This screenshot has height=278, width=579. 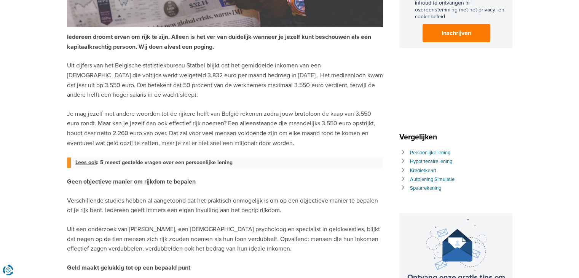 I want to click on p: Uit cijfers van het Belgische statistiekbureau Statbel blijkt dat het gemiddelde inkomen van een ..., so click(x=225, y=80).